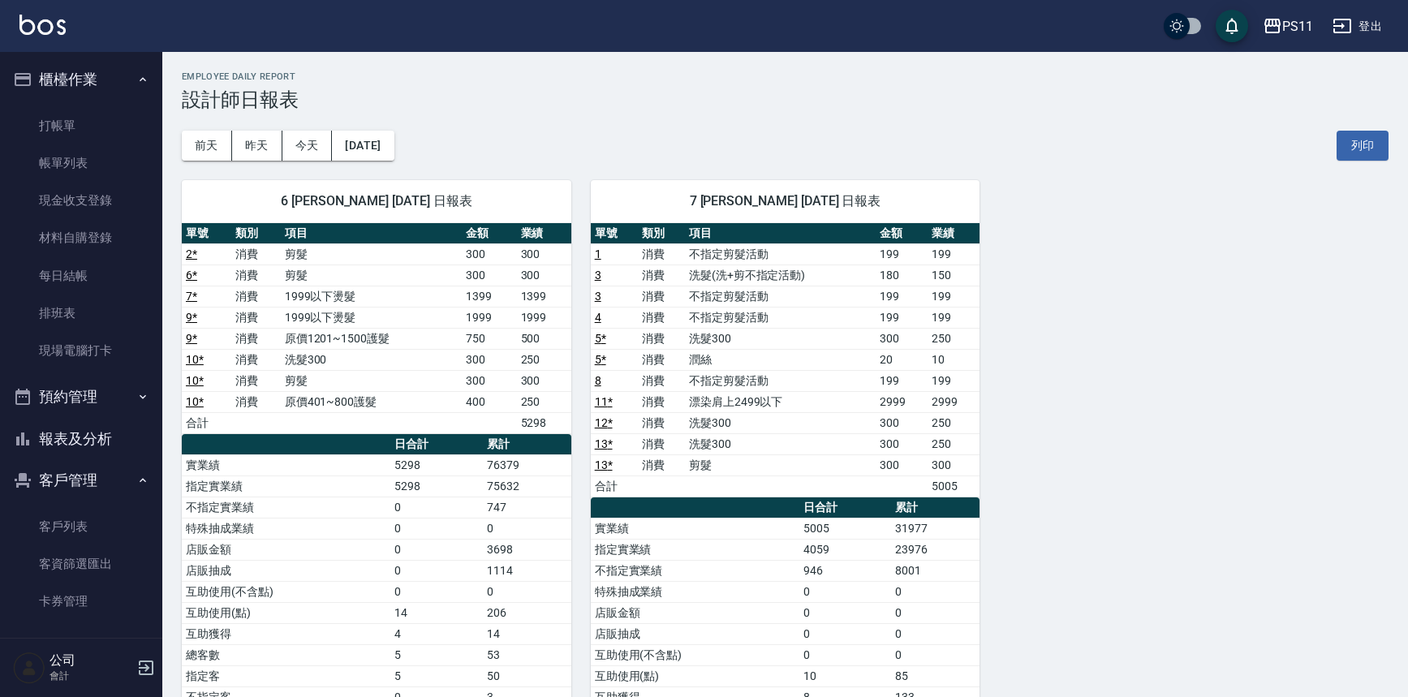 The image size is (1408, 697). I want to click on td: 750, so click(488, 338).